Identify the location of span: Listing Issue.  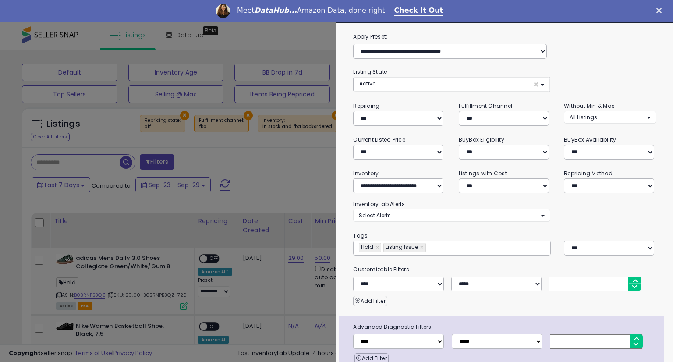
(401, 247).